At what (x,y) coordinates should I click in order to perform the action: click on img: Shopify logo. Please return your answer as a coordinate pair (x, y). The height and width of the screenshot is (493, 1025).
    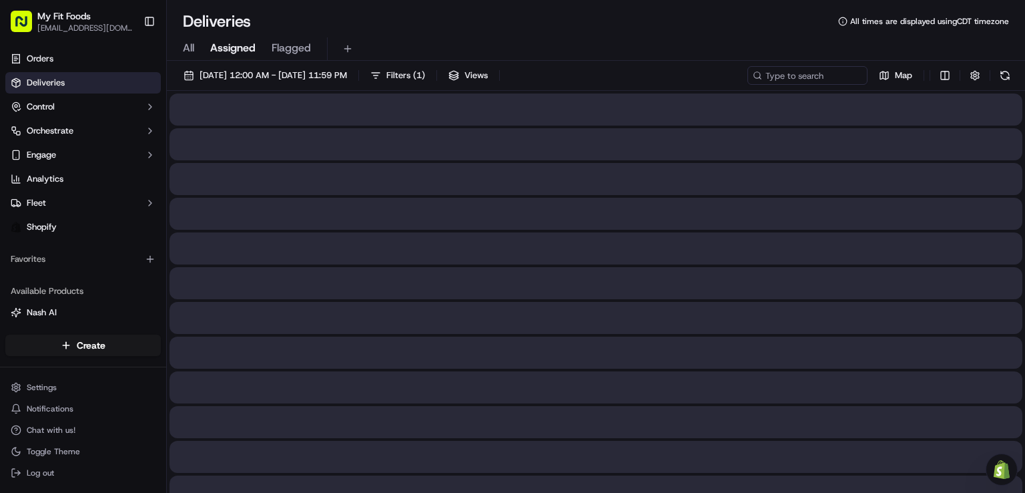
    Looking at the image, I should click on (16, 227).